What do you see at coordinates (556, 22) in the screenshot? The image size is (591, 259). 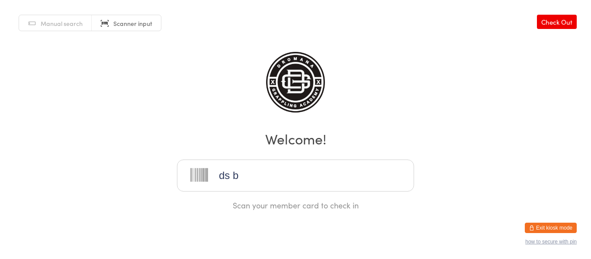 I see `a: Check Out` at bounding box center [556, 22].